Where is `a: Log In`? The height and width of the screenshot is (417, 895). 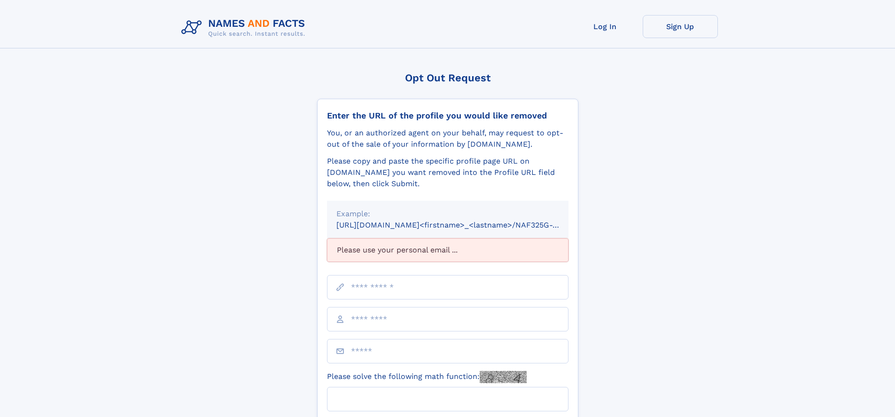
a: Log In is located at coordinates (605, 26).